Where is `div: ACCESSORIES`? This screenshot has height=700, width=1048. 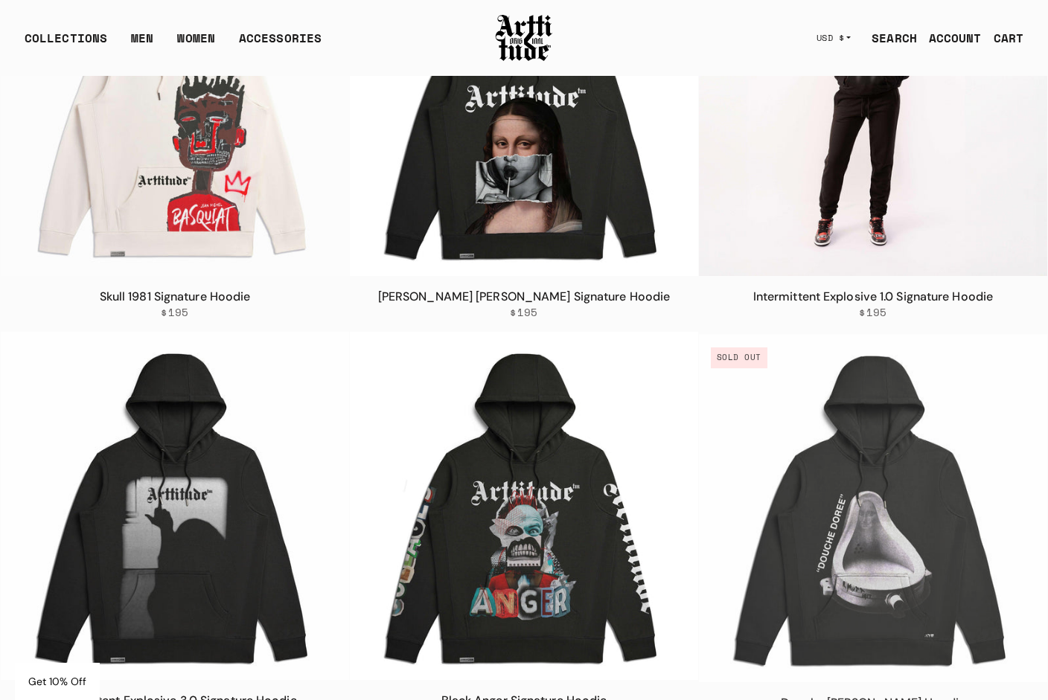 div: ACCESSORIES is located at coordinates (280, 44).